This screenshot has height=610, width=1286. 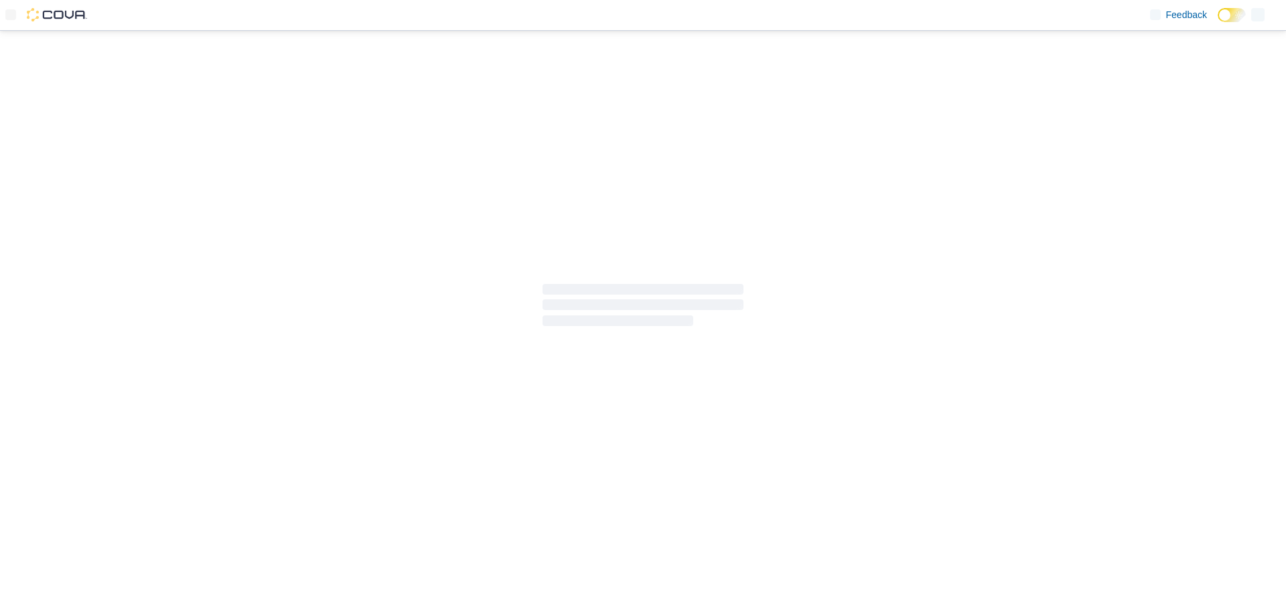 I want to click on a: Feedback, so click(x=1178, y=15).